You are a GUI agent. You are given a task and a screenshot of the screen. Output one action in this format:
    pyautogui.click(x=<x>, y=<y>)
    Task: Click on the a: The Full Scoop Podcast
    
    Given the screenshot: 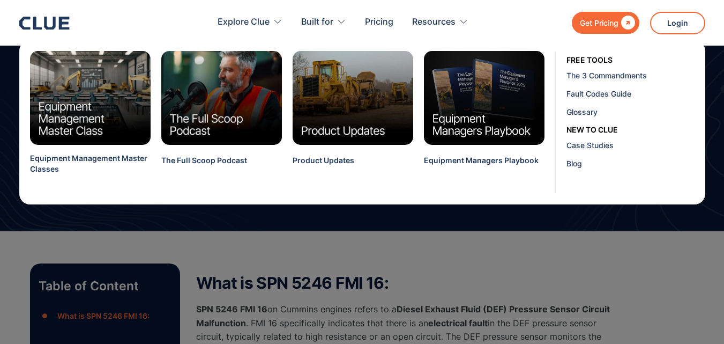 What is the action you would take?
    pyautogui.click(x=204, y=167)
    